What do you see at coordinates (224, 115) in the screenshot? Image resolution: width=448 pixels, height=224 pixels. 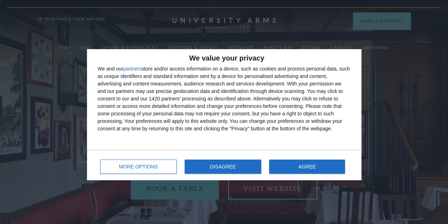 I see `div: qc-cmp2-ui` at bounding box center [224, 115].